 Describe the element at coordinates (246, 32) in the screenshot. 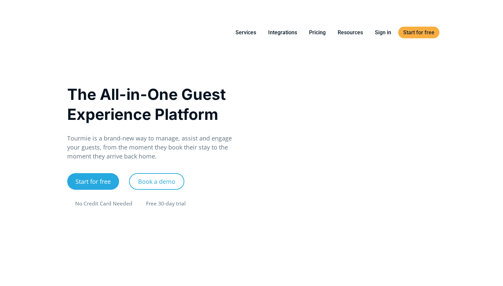

I see `a: Services` at that location.